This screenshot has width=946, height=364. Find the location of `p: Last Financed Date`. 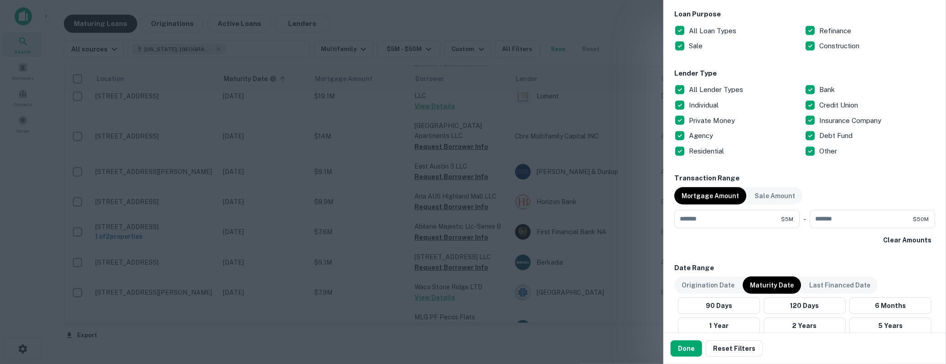

p: Last Financed Date is located at coordinates (840, 285).